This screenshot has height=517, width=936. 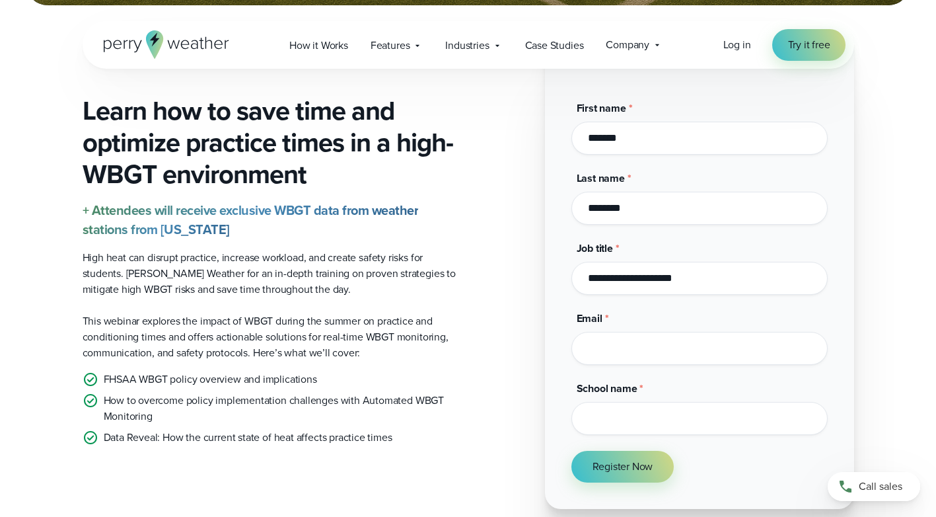 I want to click on a: Try it free, so click(x=809, y=45).